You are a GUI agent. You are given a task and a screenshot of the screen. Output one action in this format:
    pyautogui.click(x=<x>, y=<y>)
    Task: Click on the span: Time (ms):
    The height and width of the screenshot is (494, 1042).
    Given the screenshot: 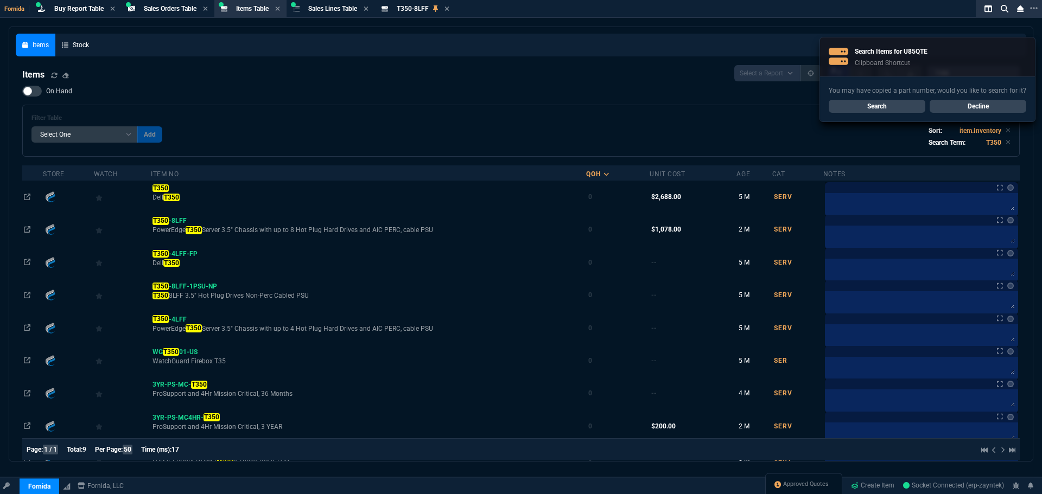 What is the action you would take?
    pyautogui.click(x=156, y=450)
    